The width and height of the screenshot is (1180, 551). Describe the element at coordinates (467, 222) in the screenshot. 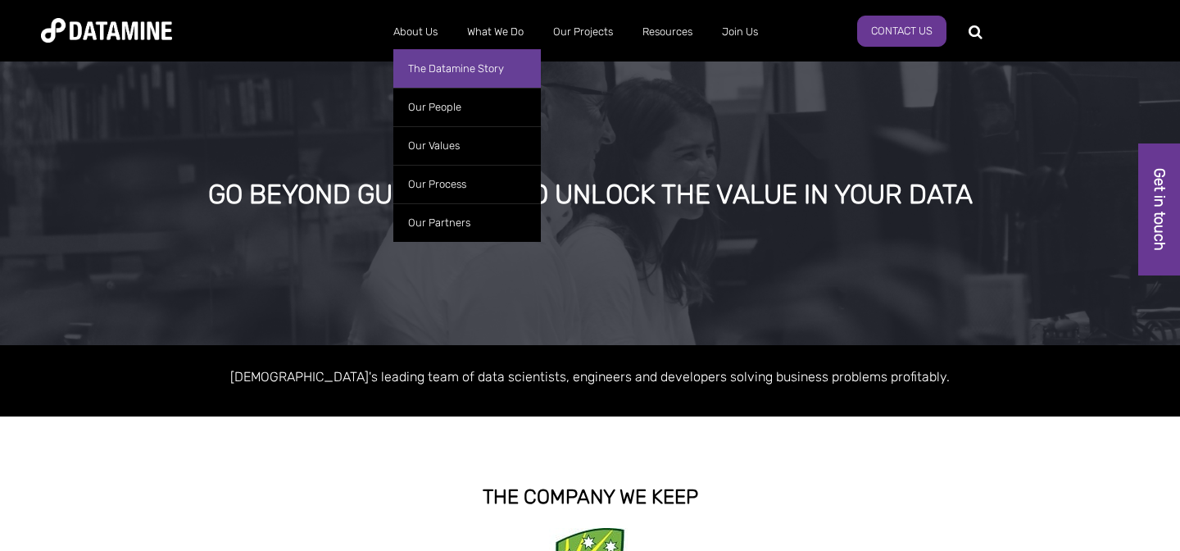

I see `a: Our Partners` at that location.